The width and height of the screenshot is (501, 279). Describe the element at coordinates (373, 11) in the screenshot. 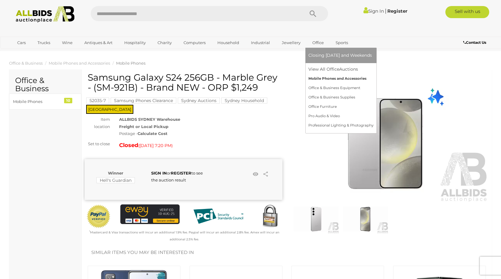

I see `a: Sign In` at that location.